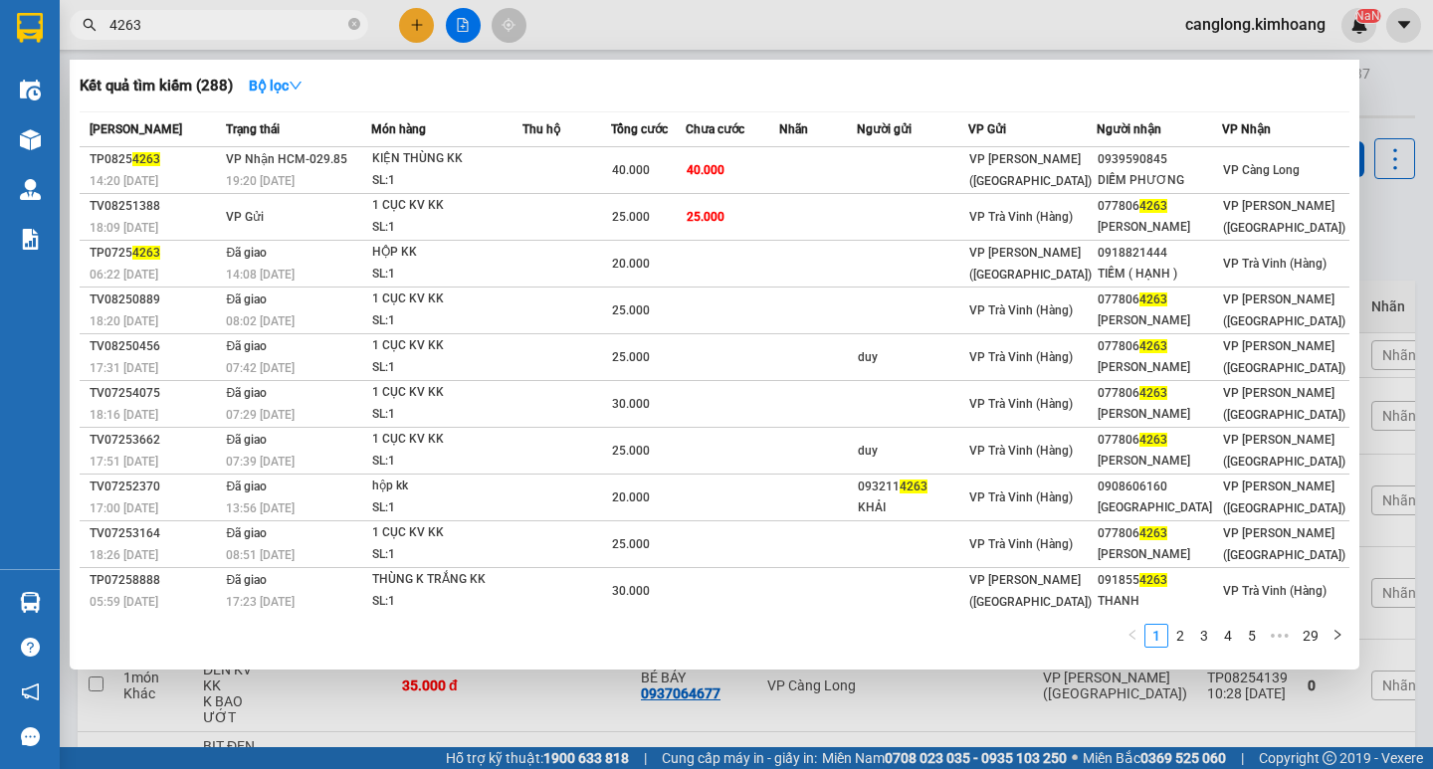  What do you see at coordinates (90, 25) in the screenshot?
I see `span: search` at bounding box center [90, 25].